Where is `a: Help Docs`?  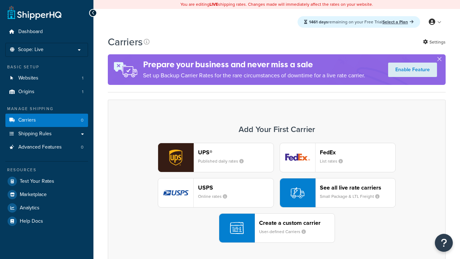
a: Help Docs is located at coordinates (47, 221).